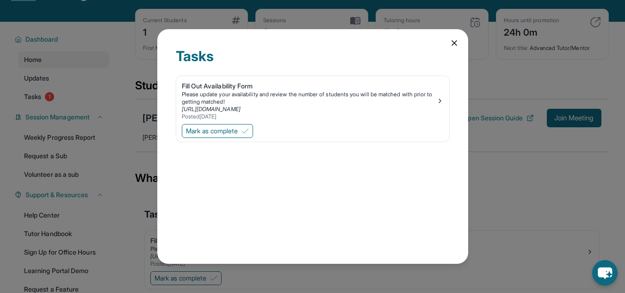 The width and height of the screenshot is (625, 293). What do you see at coordinates (245, 131) in the screenshot?
I see `img: Mark as complete` at bounding box center [245, 131].